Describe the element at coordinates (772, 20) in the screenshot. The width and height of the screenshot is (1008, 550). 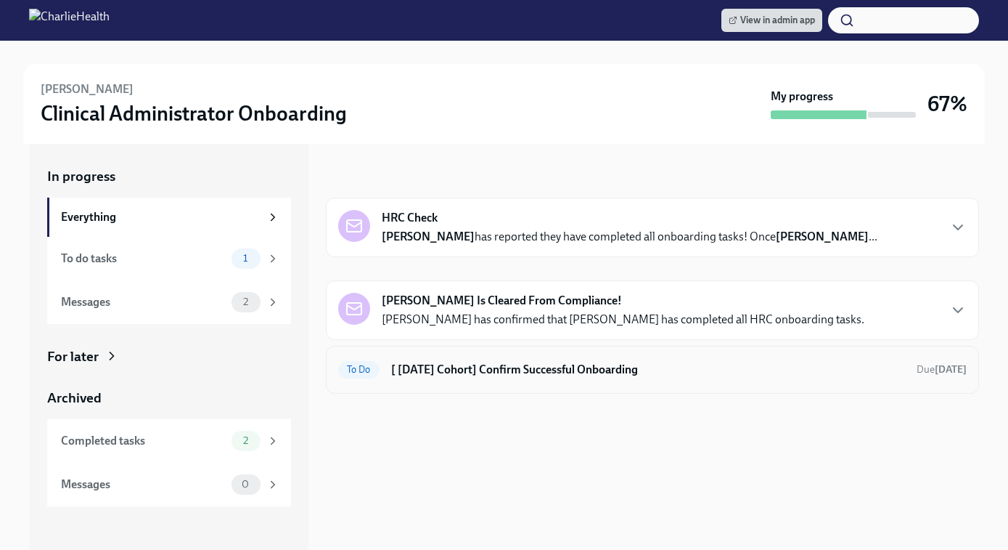
I see `a: View in admin app` at that location.